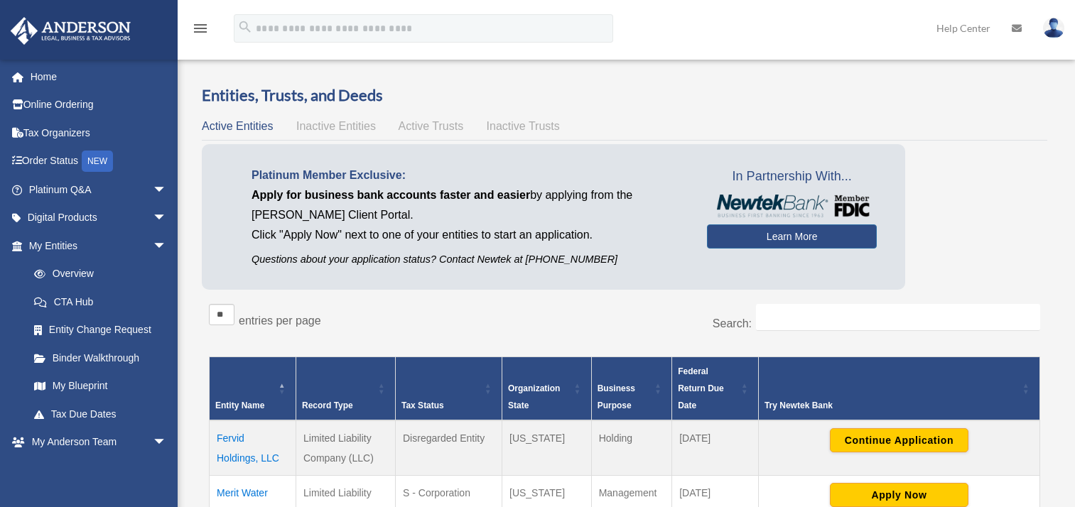 The image size is (1075, 507). What do you see at coordinates (100, 387) in the screenshot?
I see `a: My Blueprint` at bounding box center [100, 387].